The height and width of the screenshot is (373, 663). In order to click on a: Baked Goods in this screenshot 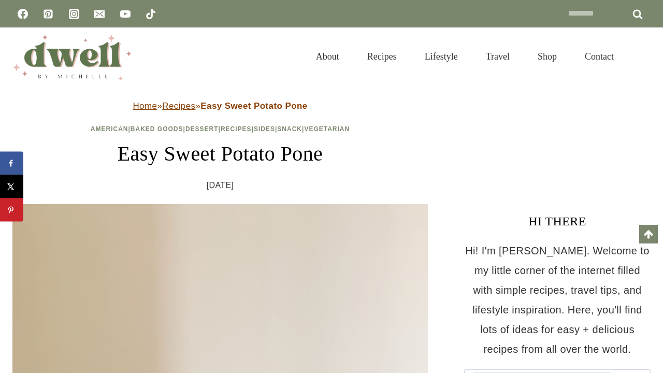, I will do `click(157, 129)`.